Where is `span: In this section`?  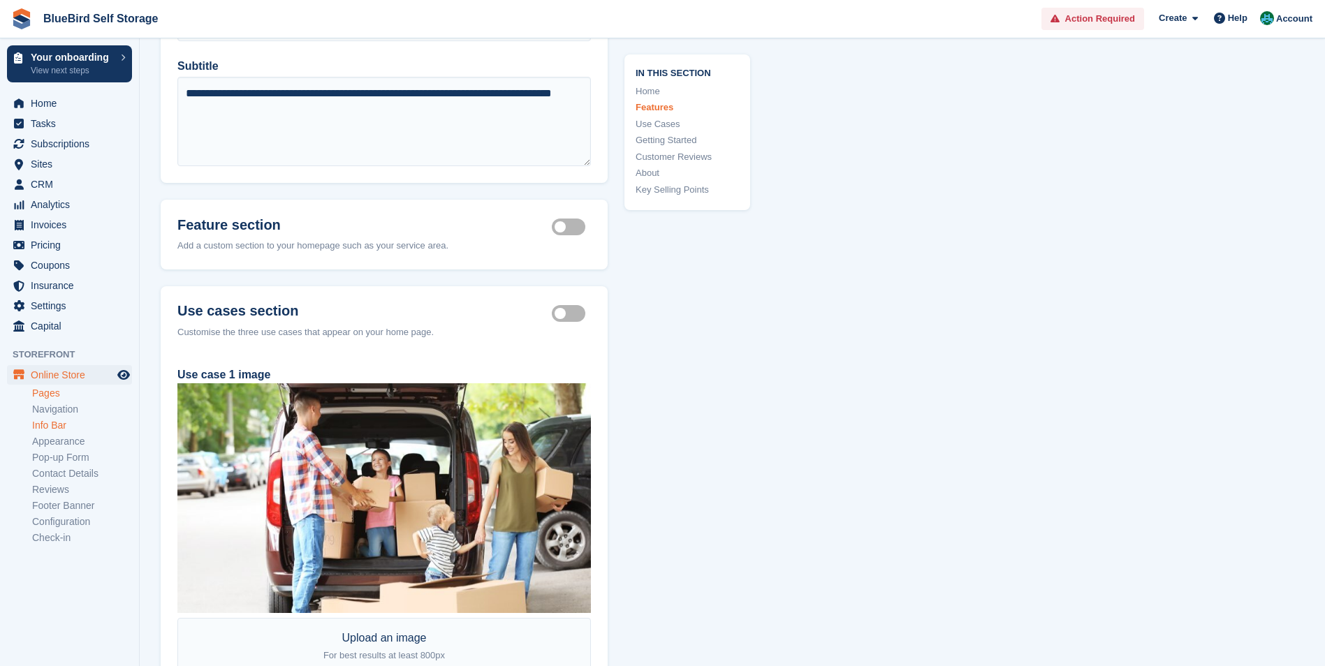
span: In this section is located at coordinates (687, 72).